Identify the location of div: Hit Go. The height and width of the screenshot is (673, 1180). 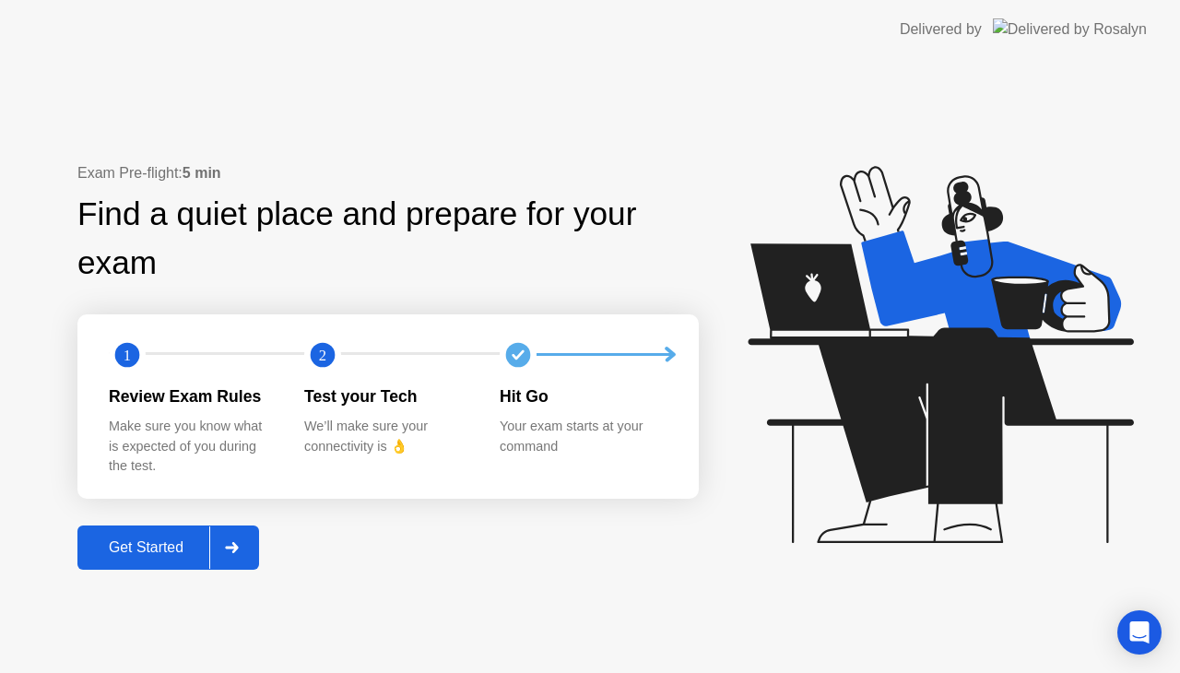
(582, 396).